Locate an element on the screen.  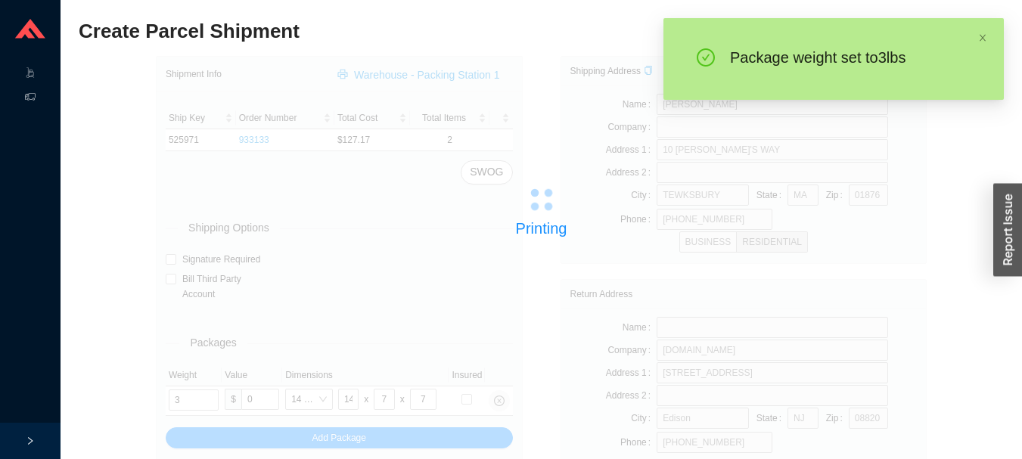
span: check-circle is located at coordinates (706, 59).